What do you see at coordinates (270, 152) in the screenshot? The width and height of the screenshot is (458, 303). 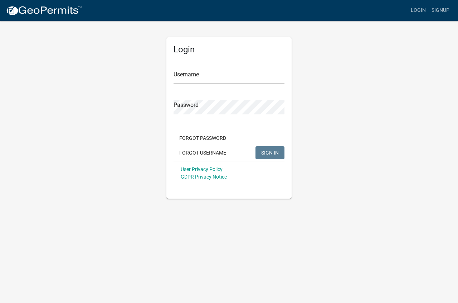 I see `span: SIGN IN` at bounding box center [270, 152].